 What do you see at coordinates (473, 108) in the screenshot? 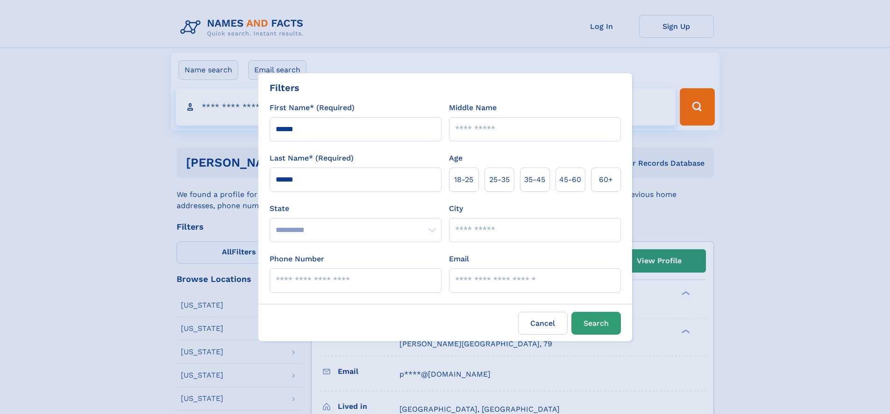
I see `label: Middle Name` at bounding box center [473, 108].